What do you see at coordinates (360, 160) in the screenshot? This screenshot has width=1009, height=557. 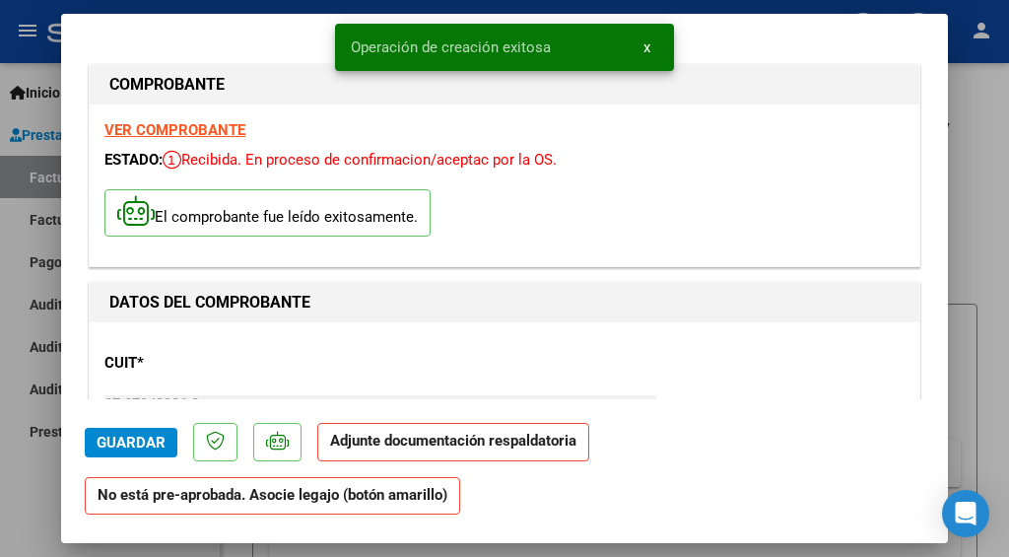 I see `span: Recibida. En proceso de confirmacion/aceptac por la OS.` at bounding box center [360, 160].